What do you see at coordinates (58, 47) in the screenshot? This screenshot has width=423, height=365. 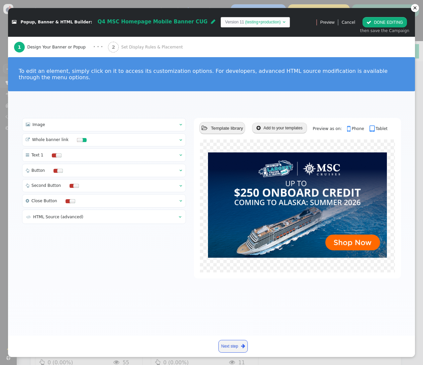 I see `span: Design Your Banner or Popup` at bounding box center [58, 47].